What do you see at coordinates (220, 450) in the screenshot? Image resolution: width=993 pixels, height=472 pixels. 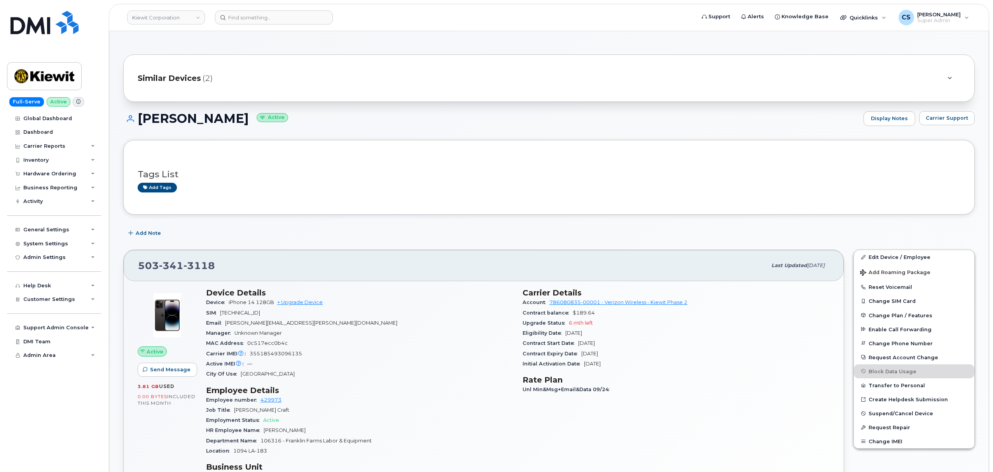 I see `span: Location` at bounding box center [220, 450].